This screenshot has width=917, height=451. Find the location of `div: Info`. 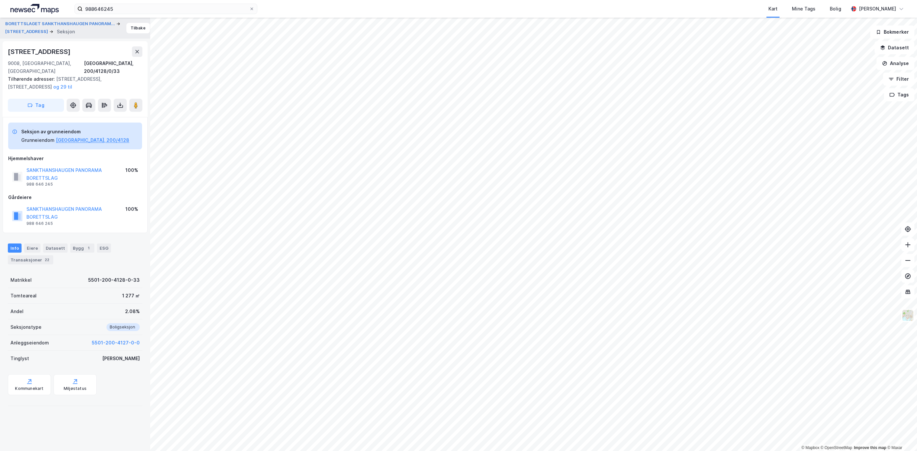

div: Info is located at coordinates (15, 248).